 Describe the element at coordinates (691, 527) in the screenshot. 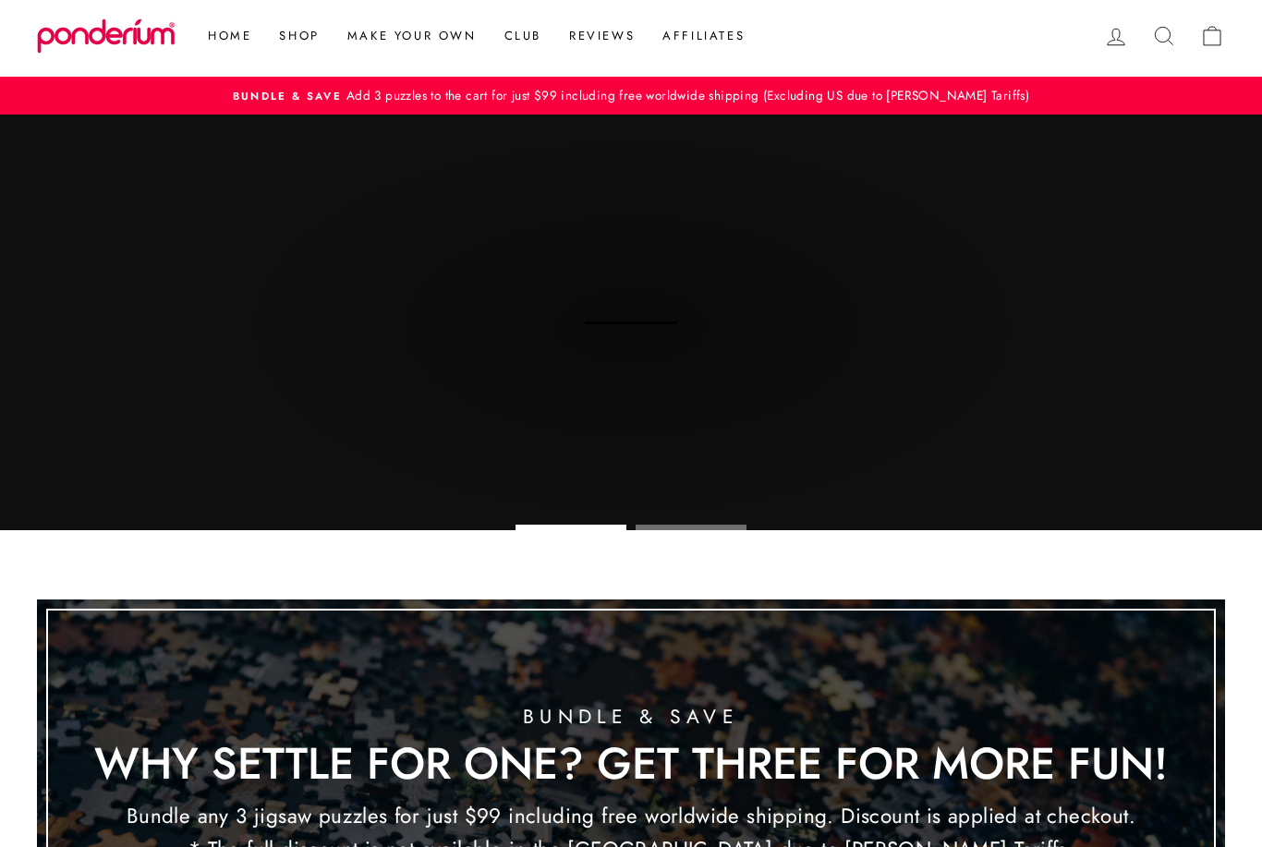

I see `li: Page dot 2` at that location.